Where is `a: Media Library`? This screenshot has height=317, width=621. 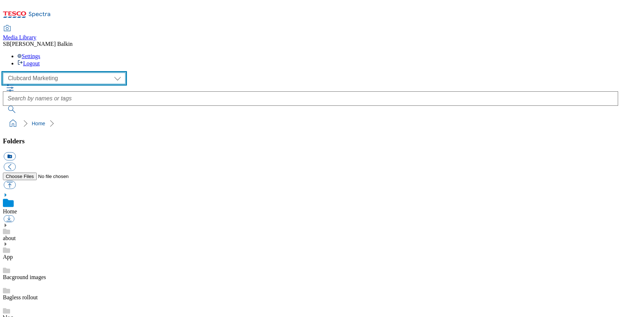
a: Media Library is located at coordinates (19, 33).